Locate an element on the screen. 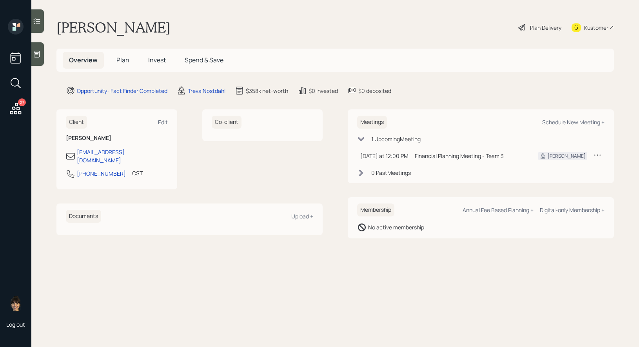  span: Invest is located at coordinates (157, 60).